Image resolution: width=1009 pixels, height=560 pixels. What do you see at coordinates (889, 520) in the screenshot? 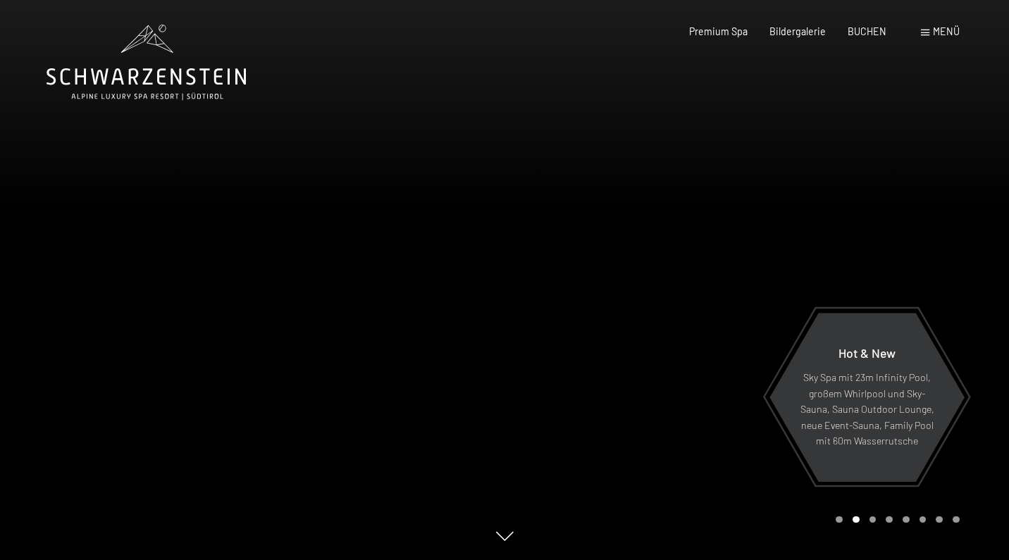
I see `div: Carousel Page 4` at bounding box center [889, 520].